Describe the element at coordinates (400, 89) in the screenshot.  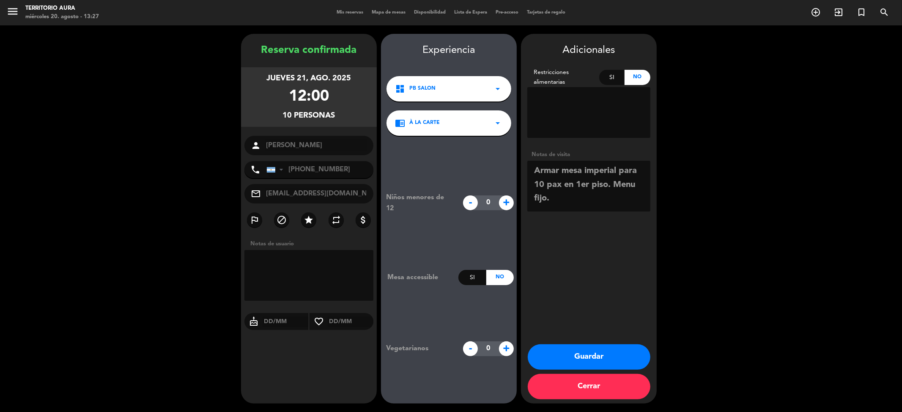
I see `i: dashboard` at that location.